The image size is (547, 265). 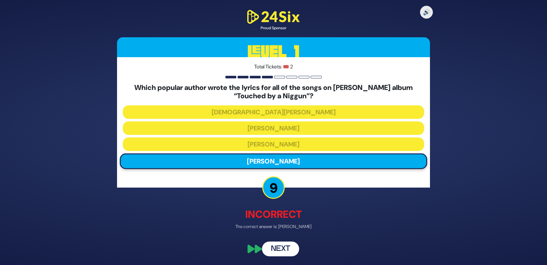 I want to click on img: 24Six, so click(x=274, y=17).